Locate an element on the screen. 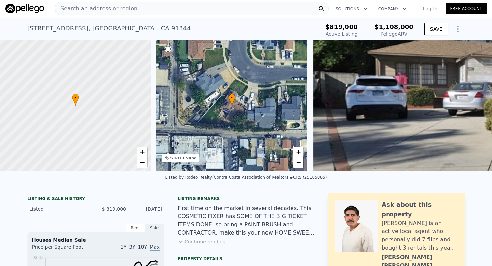 Image resolution: width=492 pixels, height=266 pixels. div: Listed is located at coordinates (60, 209).